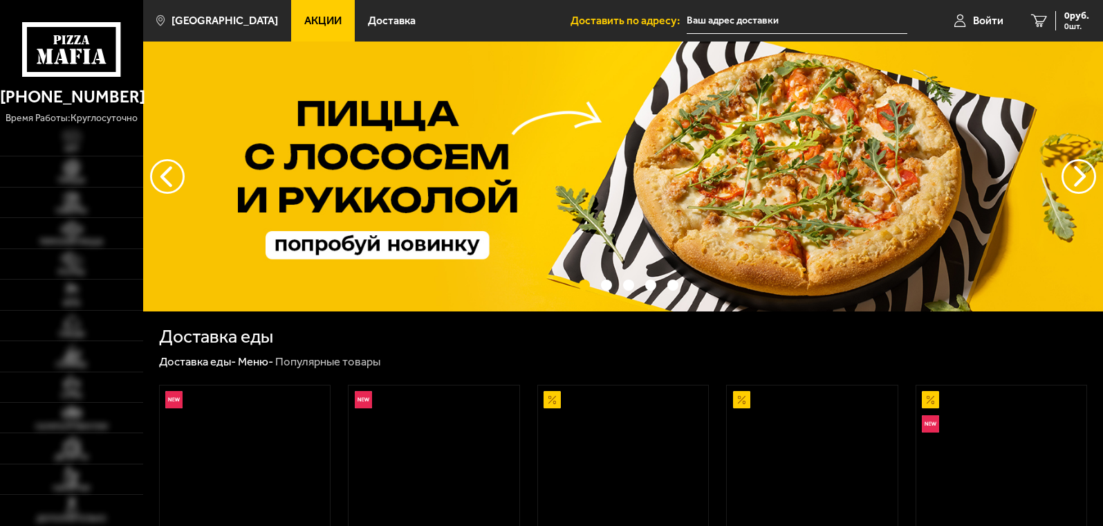 This screenshot has height=526, width=1103. Describe the element at coordinates (328, 362) in the screenshot. I see `div: Популярные товары` at that location.